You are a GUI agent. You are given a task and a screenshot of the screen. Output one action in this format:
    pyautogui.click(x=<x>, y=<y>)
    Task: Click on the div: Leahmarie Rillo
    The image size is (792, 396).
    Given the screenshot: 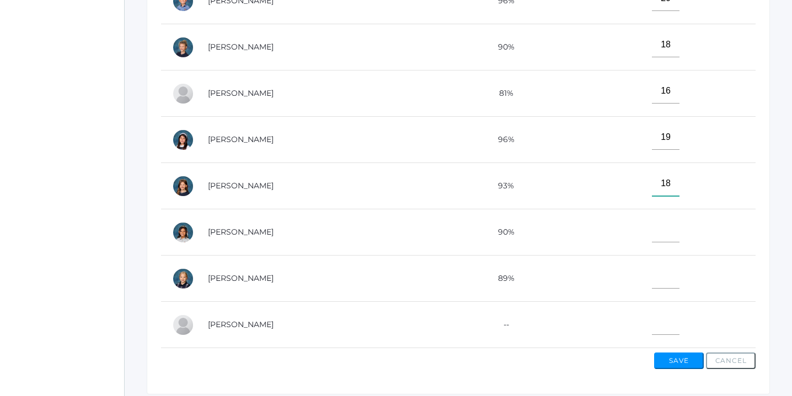 What is the action you would take?
    pyautogui.click(x=183, y=233)
    